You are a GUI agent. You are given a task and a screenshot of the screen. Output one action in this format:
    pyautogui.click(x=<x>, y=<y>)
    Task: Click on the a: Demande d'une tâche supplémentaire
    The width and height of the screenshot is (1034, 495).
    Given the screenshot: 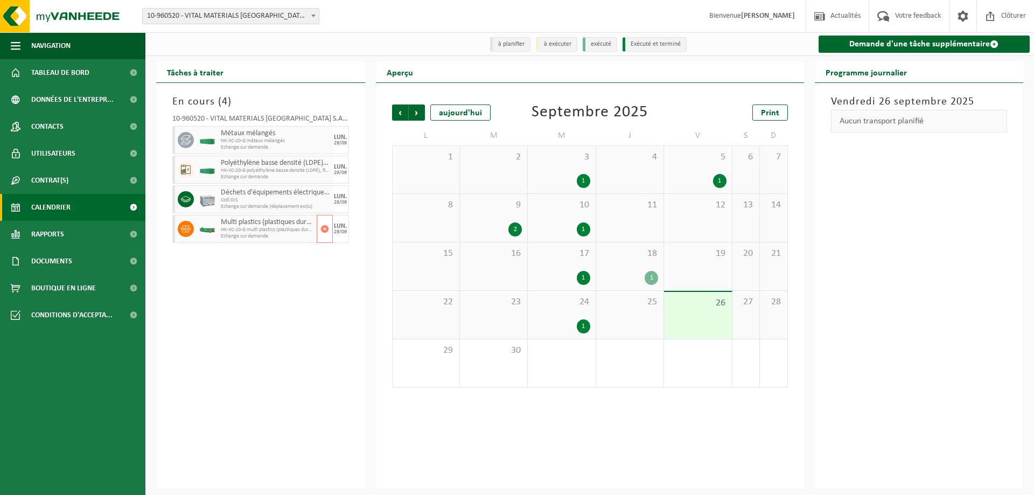 What is the action you would take?
    pyautogui.click(x=924, y=44)
    